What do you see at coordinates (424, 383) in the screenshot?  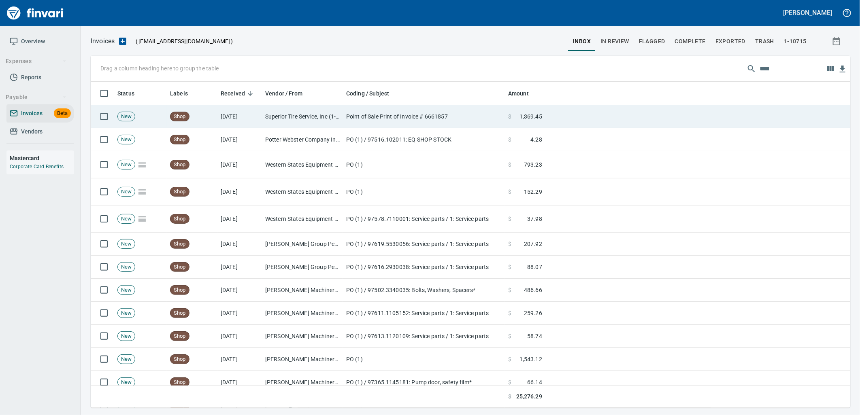 I see `td: PO (1) / 97365.1145181: Pump door, safety film*` at bounding box center [424, 383].